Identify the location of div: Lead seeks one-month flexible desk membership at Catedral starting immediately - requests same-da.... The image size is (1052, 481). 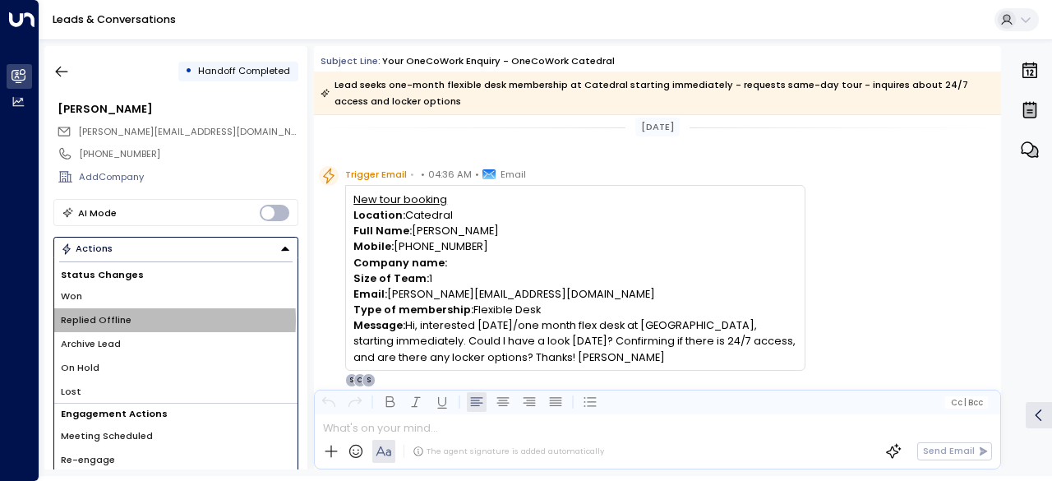
(657, 93).